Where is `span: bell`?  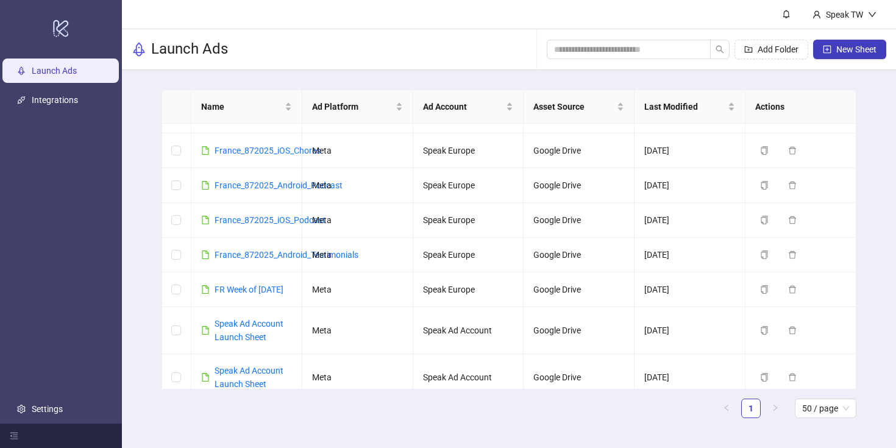 span: bell is located at coordinates (786, 14).